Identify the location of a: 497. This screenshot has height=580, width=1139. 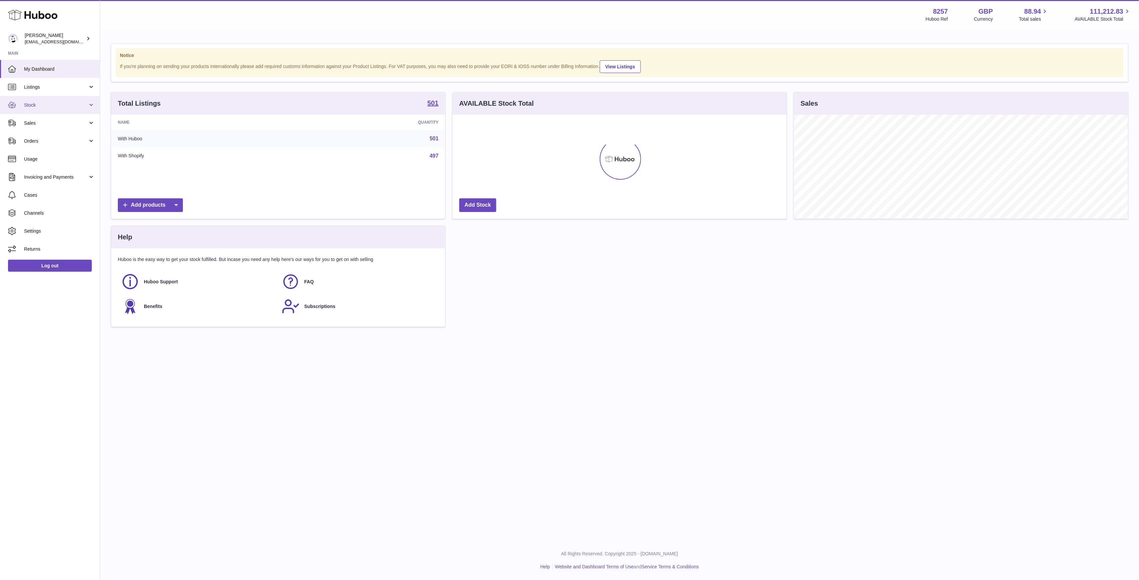
(434, 156).